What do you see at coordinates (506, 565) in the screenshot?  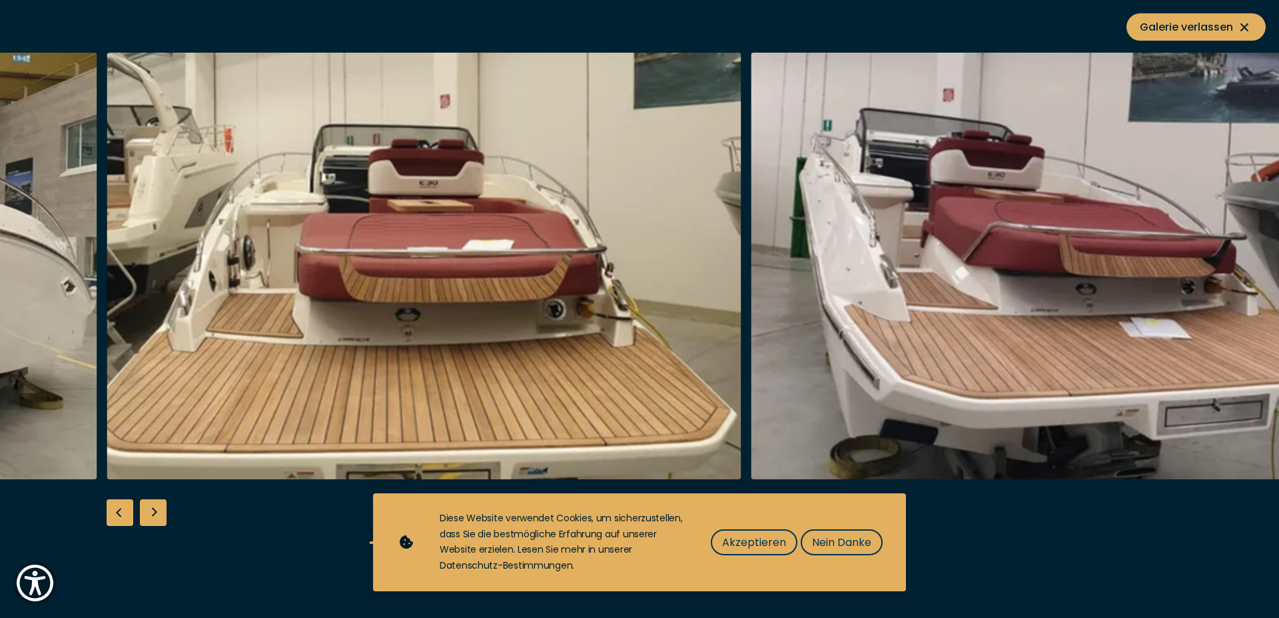 I see `a: Datenschutz-Bestimmungen` at bounding box center [506, 565].